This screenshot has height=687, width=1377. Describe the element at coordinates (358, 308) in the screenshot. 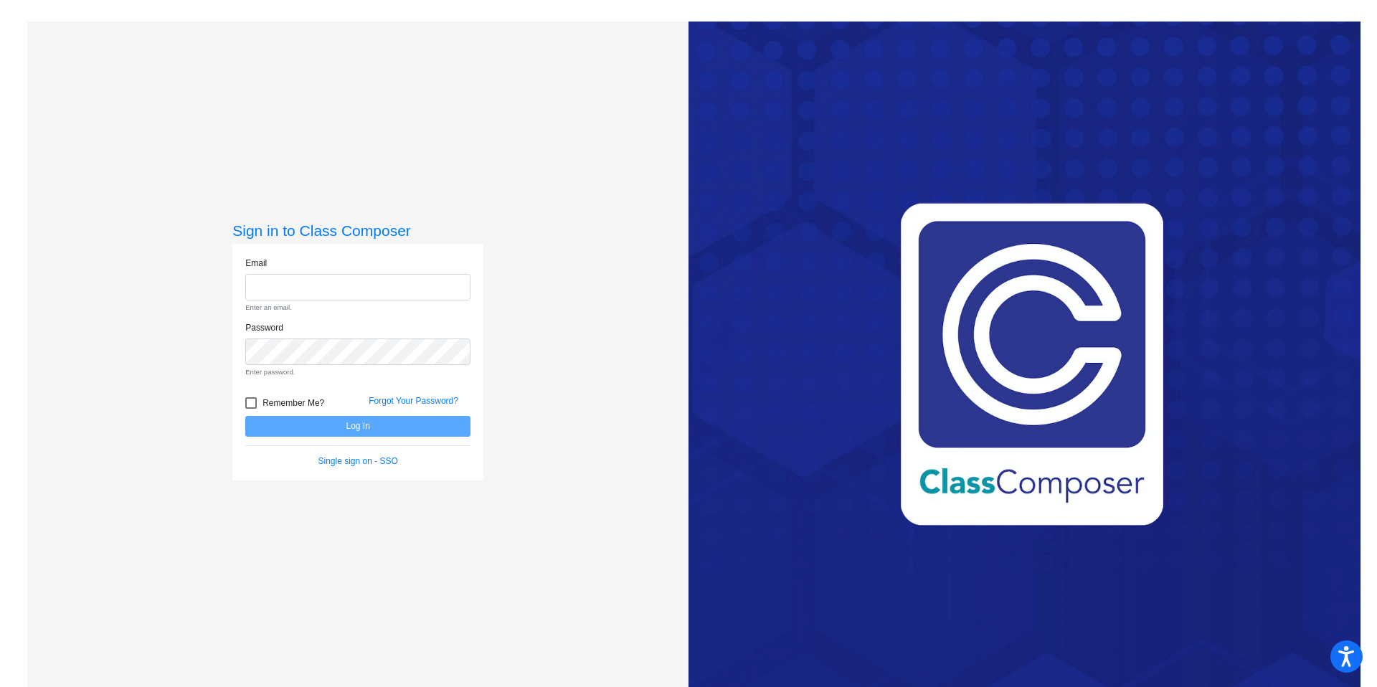

I see `small: Enter an email.` at that location.